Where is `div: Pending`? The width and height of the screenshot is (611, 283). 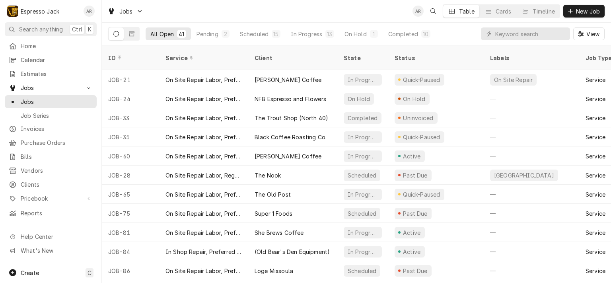 div: Pending is located at coordinates (207, 34).